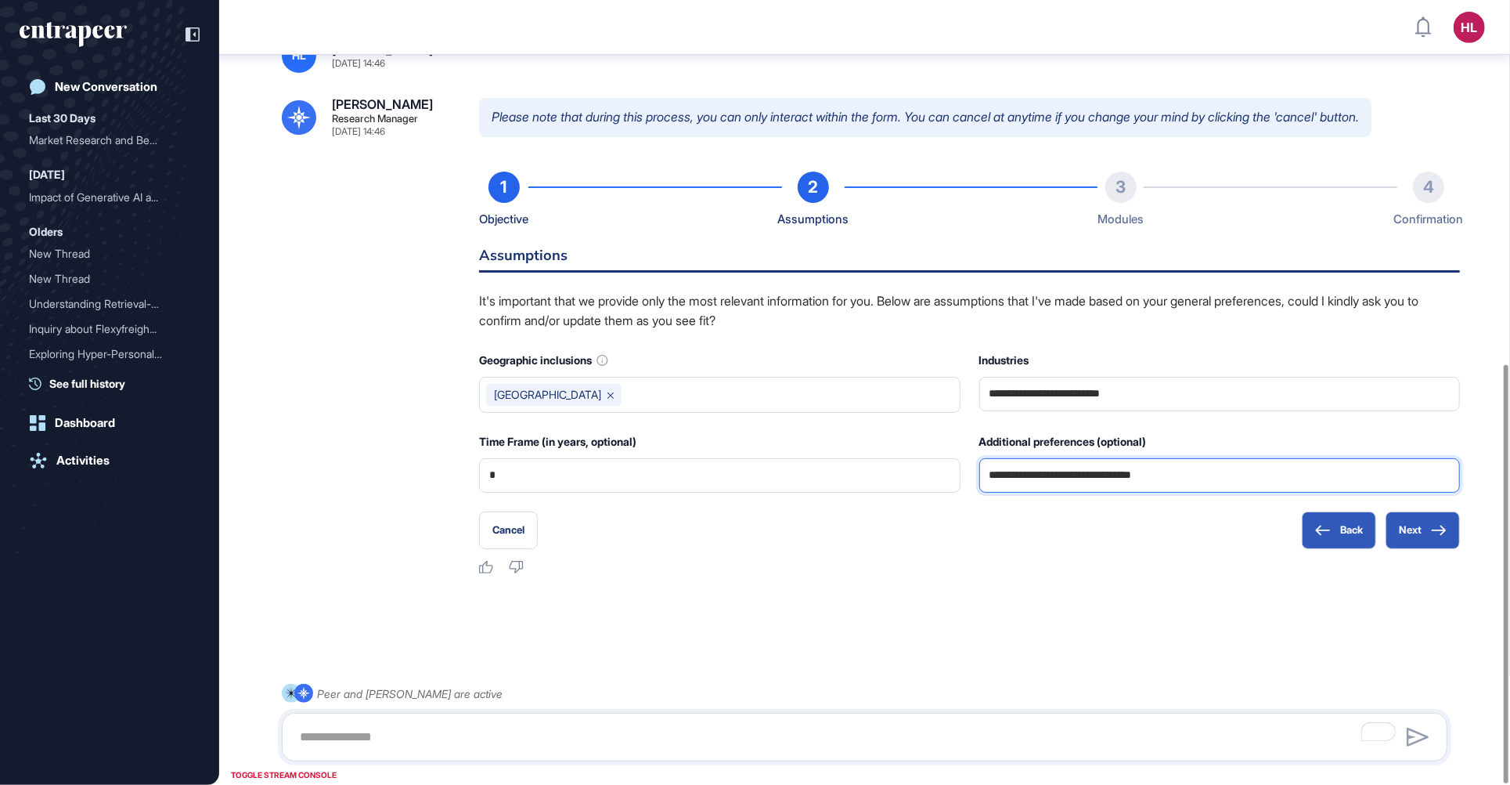 The image size is (1510, 785). I want to click on button: HL, so click(1470, 27).